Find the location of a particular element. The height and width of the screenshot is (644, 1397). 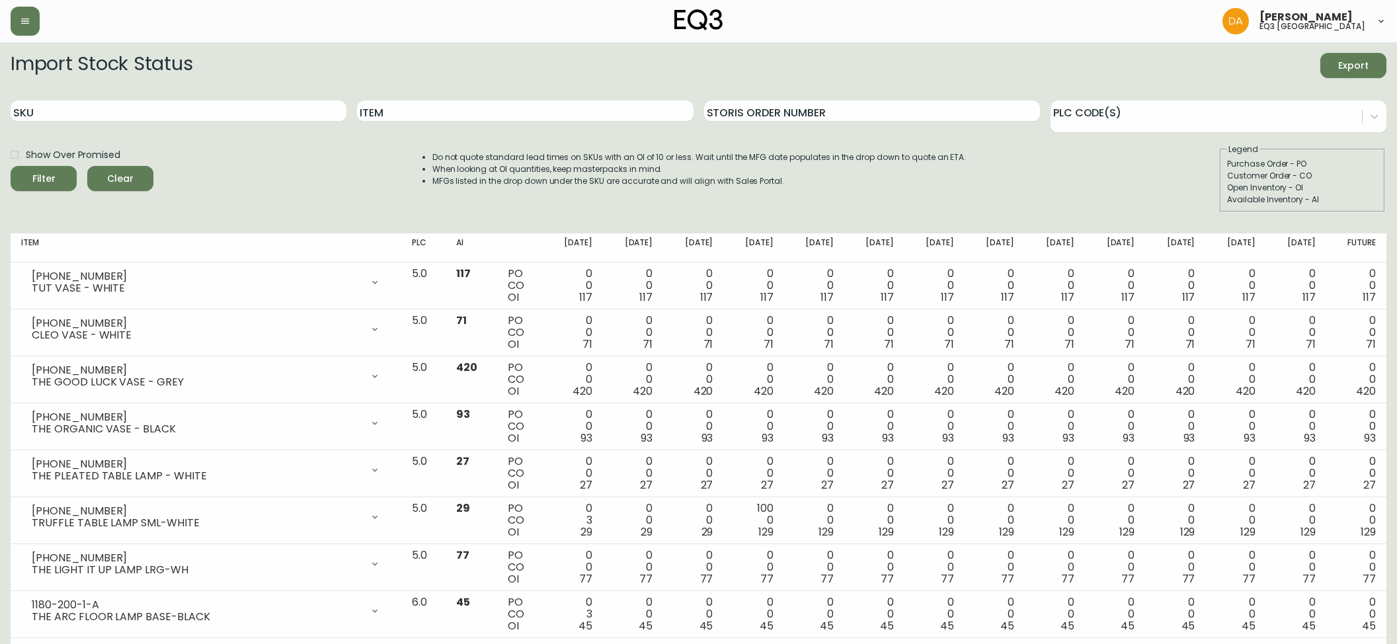

li: MFGs listed in the drop down under the SKU are accurate and will align with Sales Portal. is located at coordinates (700, 181).